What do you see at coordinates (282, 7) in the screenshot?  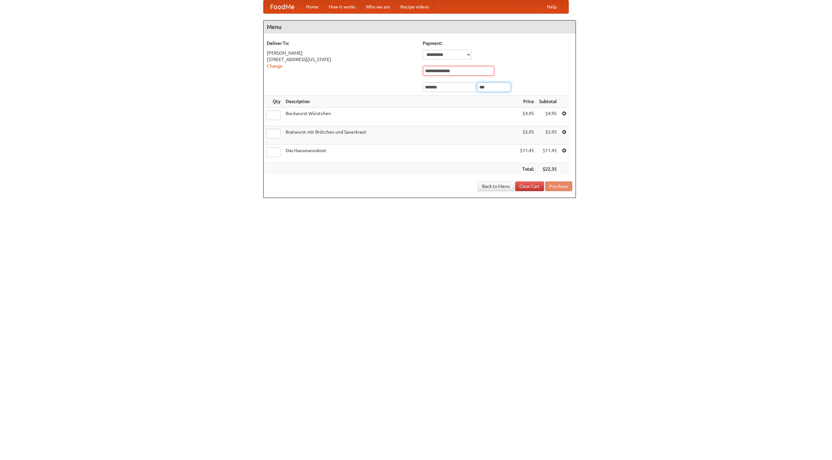 I see `a: FoodMe` at bounding box center [282, 7].